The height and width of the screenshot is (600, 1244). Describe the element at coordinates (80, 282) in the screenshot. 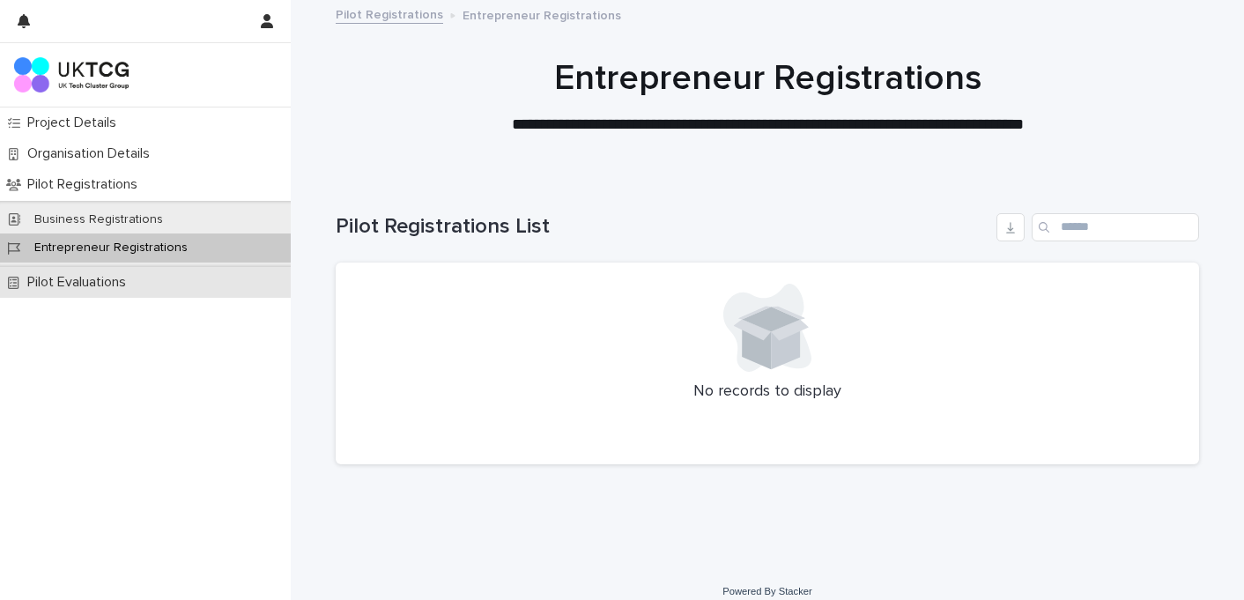

I see `p: Pilot Evaluations` at that location.